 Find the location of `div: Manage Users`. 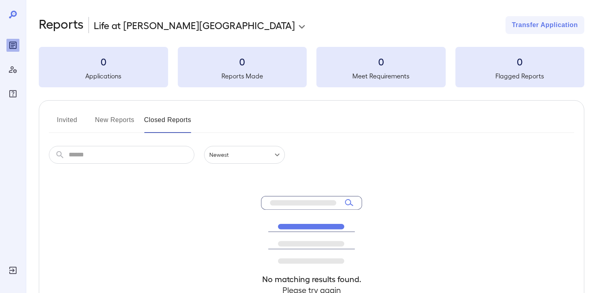

div: Manage Users is located at coordinates (13, 69).